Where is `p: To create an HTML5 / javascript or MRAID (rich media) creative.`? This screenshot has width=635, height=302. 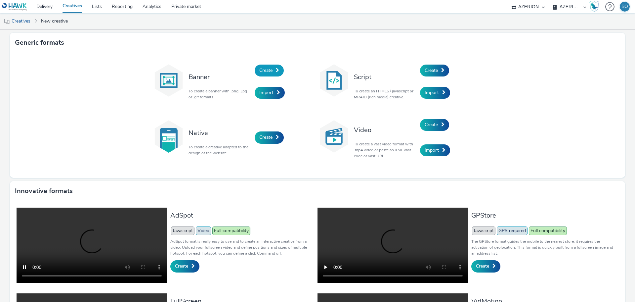 p: To create an HTML5 / javascript or MRAID (rich media) creative. is located at coordinates (386, 94).